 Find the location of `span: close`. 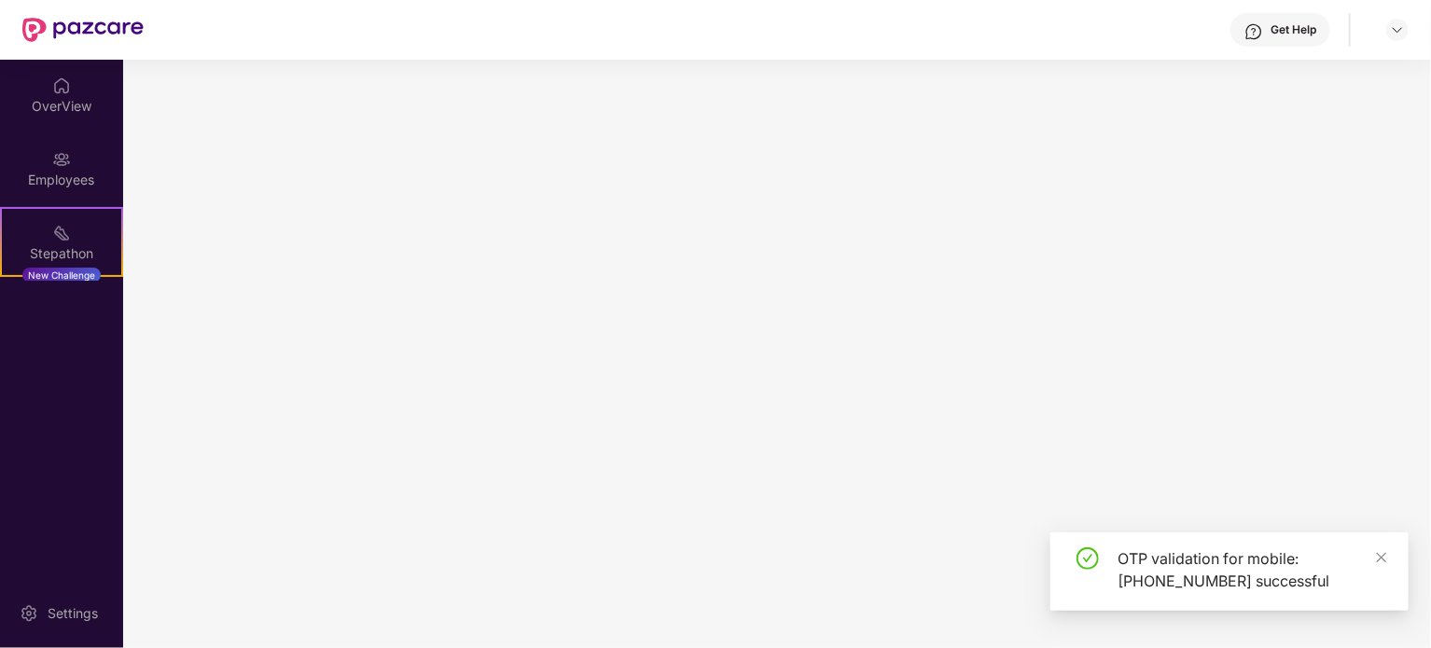

span: close is located at coordinates (1382, 558).